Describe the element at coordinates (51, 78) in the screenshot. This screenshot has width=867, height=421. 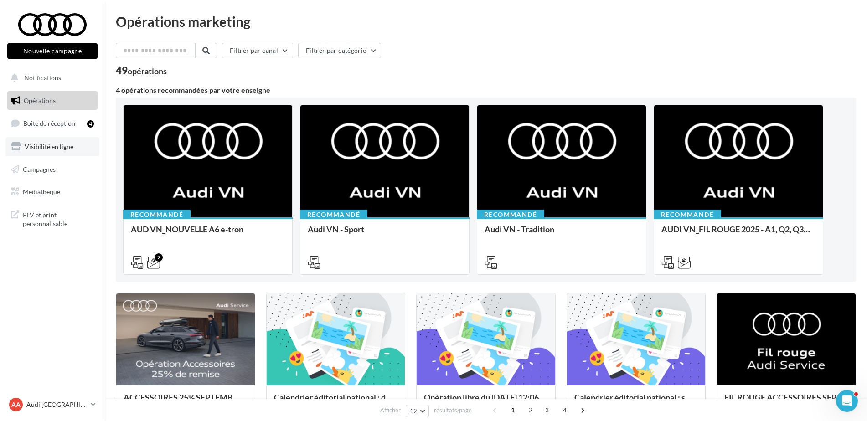
I see `button: Notifications` at that location.